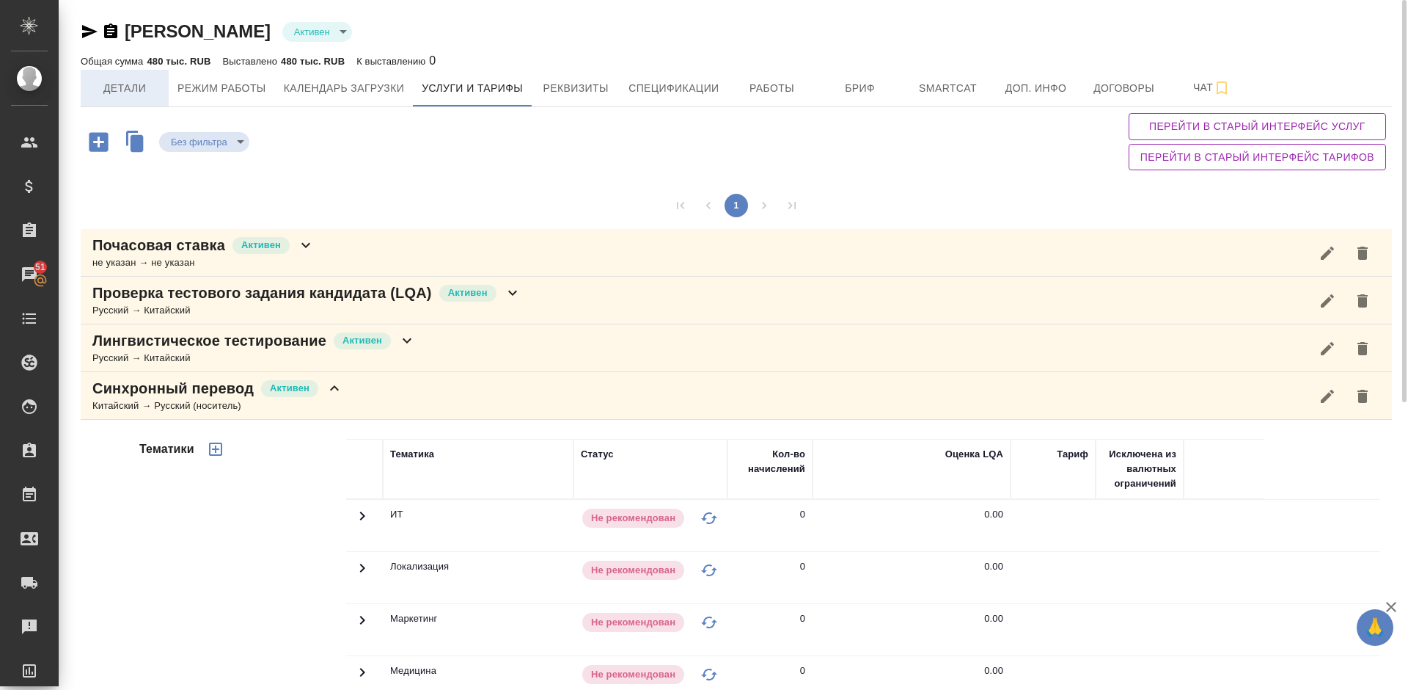 The width and height of the screenshot is (1408, 690). Describe the element at coordinates (40, 267) in the screenshot. I see `span: 51` at that location.